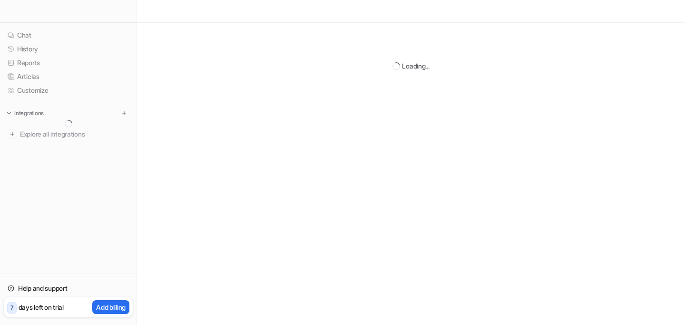  Describe the element at coordinates (124, 113) in the screenshot. I see `img: menu_add.svg` at that location.